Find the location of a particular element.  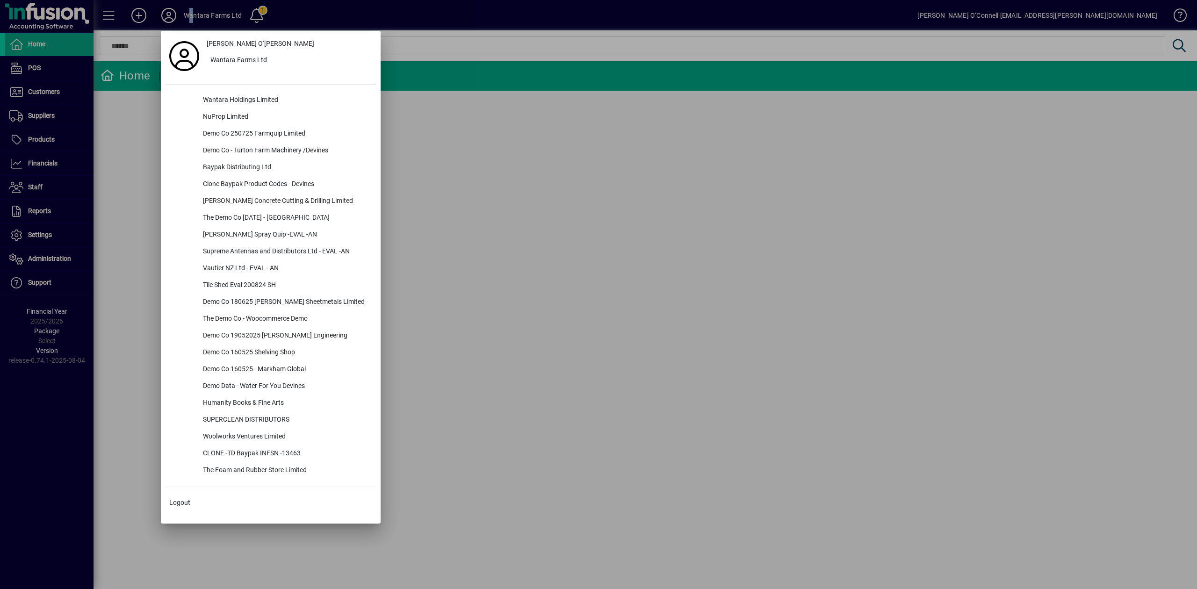

button: Woolworks Ventures Limited is located at coordinates (271, 437).